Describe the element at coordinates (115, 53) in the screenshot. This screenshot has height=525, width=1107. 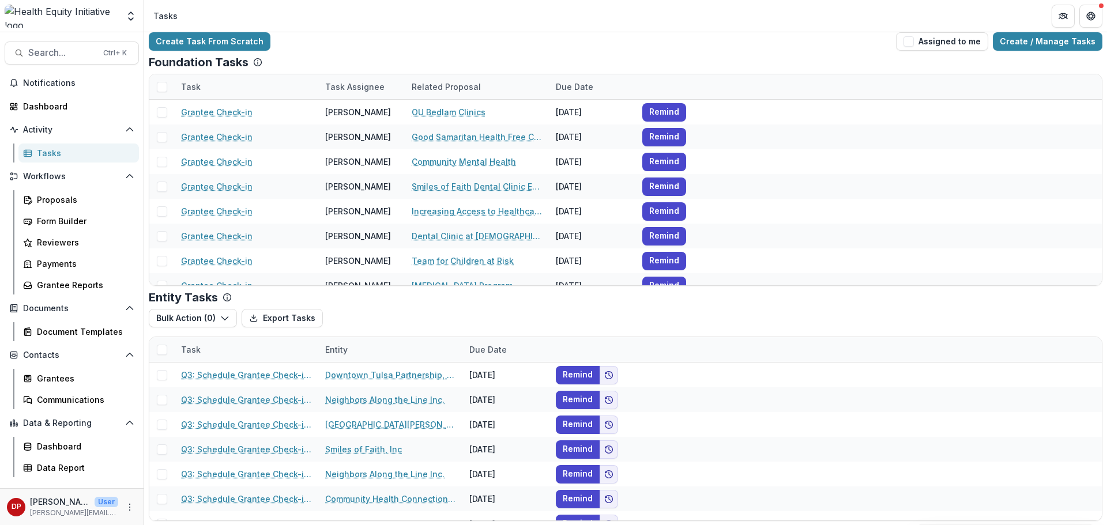
I see `div: Ctrl + K` at that location.